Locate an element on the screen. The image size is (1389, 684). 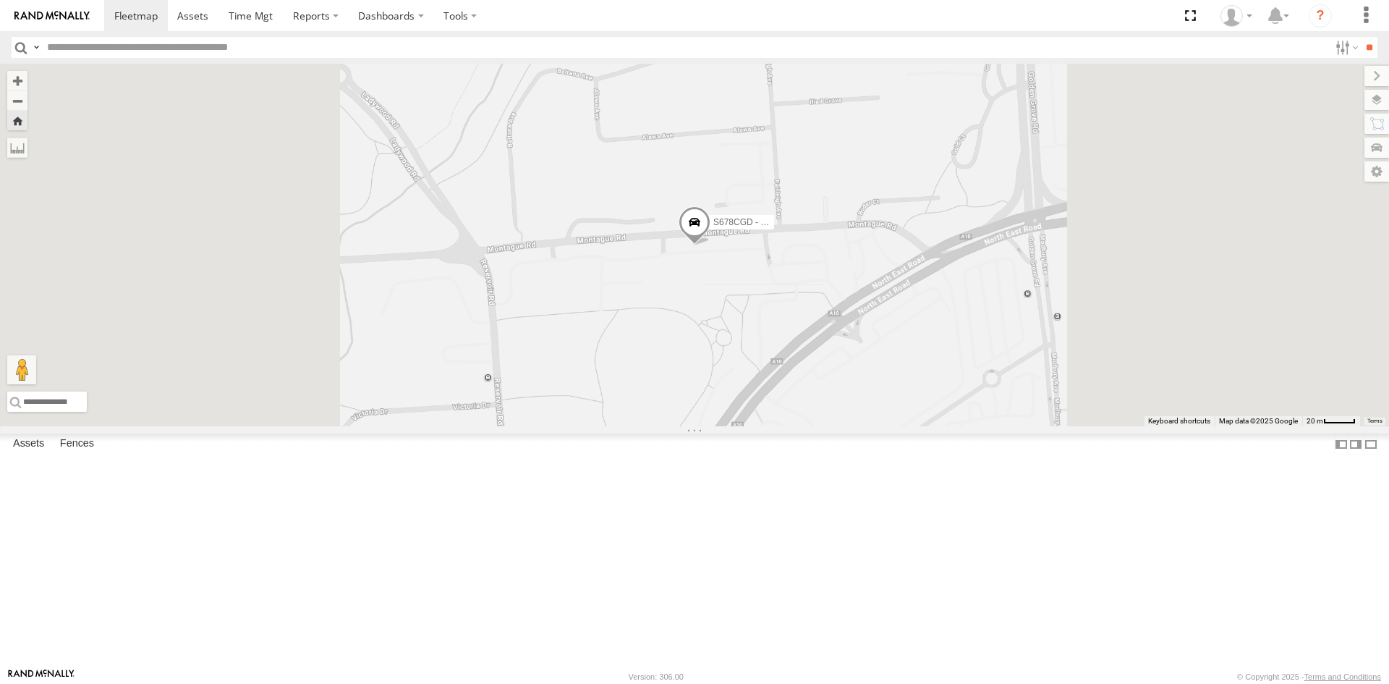
button: Zoom in is located at coordinates (17, 80).